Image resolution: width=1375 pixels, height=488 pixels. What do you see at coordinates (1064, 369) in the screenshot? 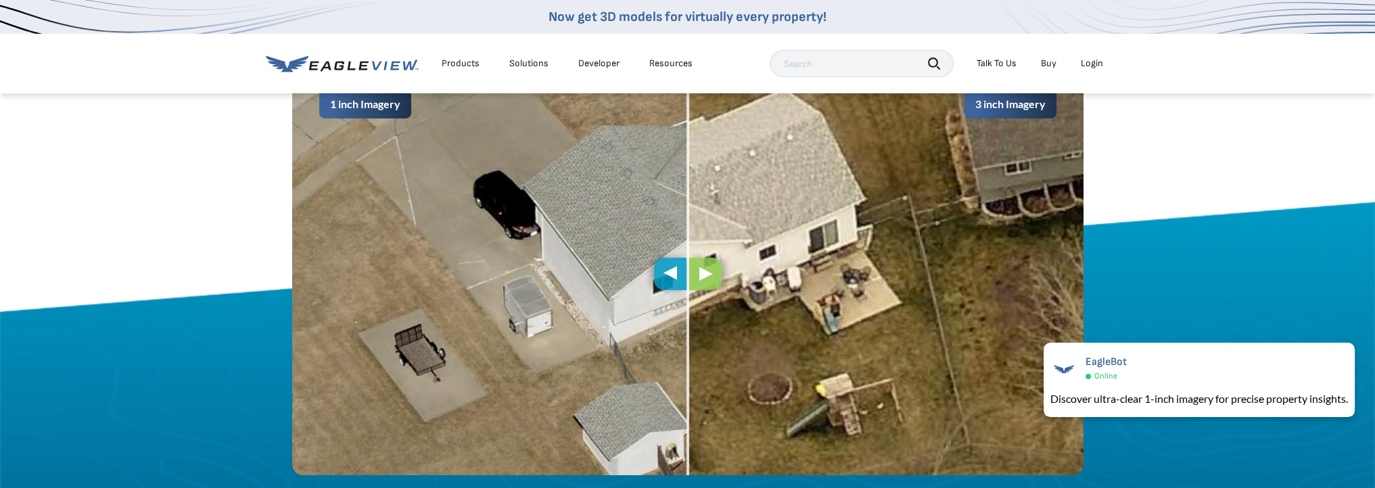
I see `img: EagleBot` at bounding box center [1064, 369].